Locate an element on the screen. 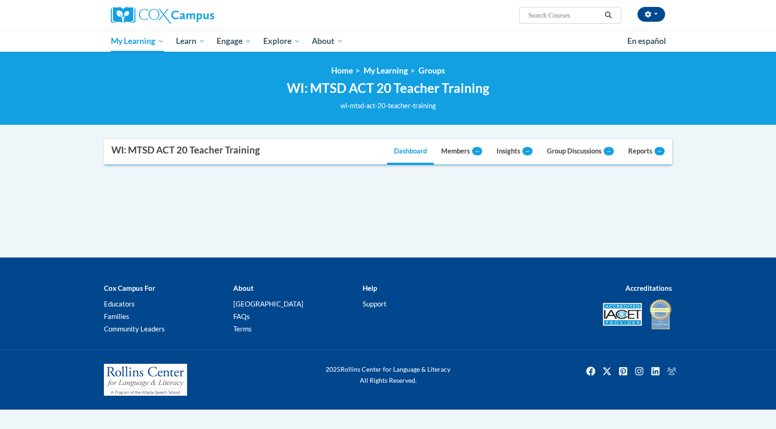 The height and width of the screenshot is (429, 776). a: Learn is located at coordinates (190, 41).